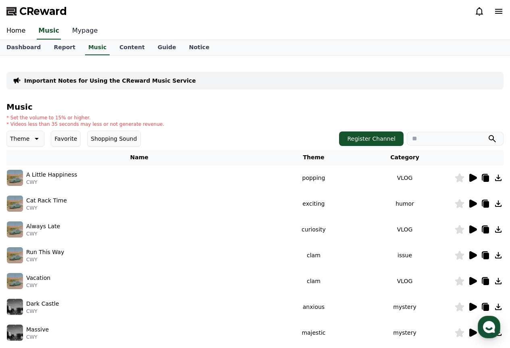 The height and width of the screenshot is (348, 510). Describe the element at coordinates (199, 48) in the screenshot. I see `a: Notice` at that location.